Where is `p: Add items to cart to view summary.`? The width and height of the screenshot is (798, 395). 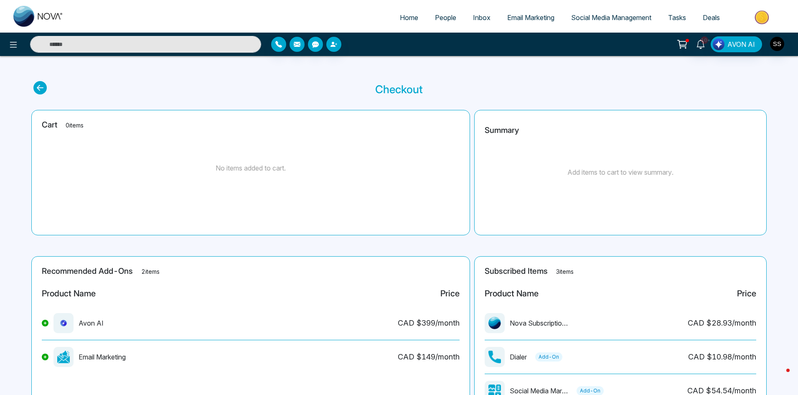
p: Add items to cart to view summary. is located at coordinates (620, 172).